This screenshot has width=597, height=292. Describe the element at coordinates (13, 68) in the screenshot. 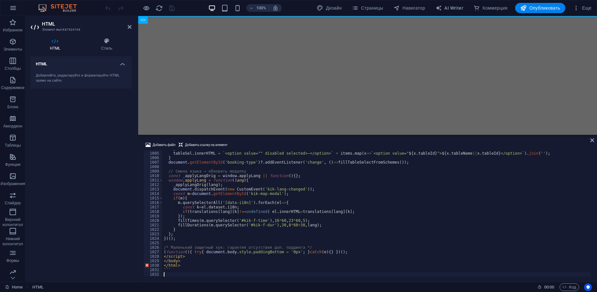

I see `p: Столбцы` at that location.